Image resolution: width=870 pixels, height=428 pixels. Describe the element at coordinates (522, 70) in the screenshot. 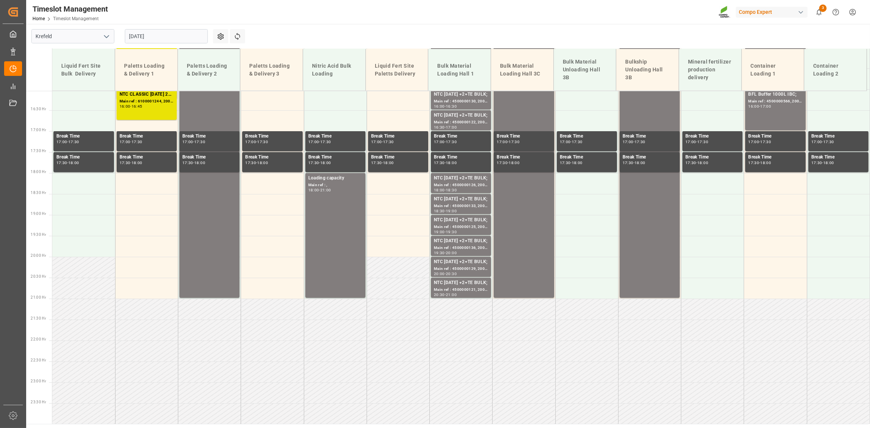

I see `div: Bulk Material Loading Hall 3C` at that location.